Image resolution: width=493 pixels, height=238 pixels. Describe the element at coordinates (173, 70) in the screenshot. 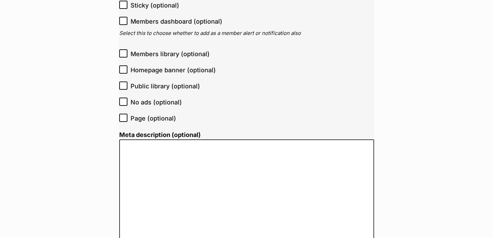

I see `span: Homepage banner (optional)` at that location.